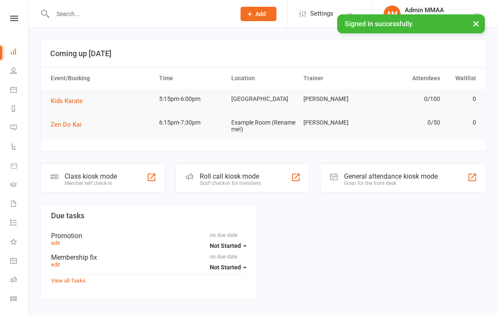  What do you see at coordinates (19, 242) in the screenshot?
I see `a: What's New` at bounding box center [19, 242].